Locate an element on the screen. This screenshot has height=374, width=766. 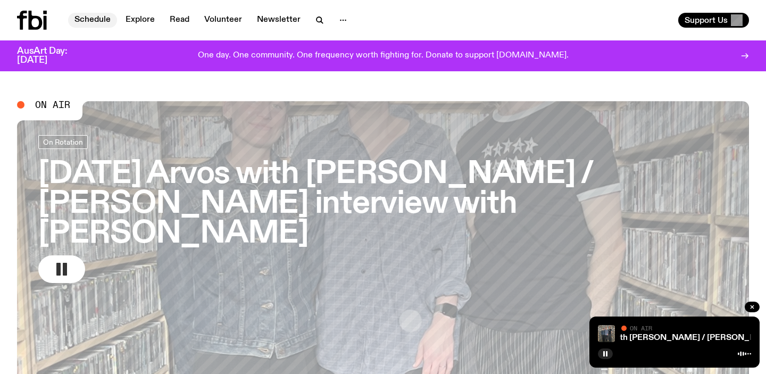
a: Schedule is located at coordinates (93, 20).